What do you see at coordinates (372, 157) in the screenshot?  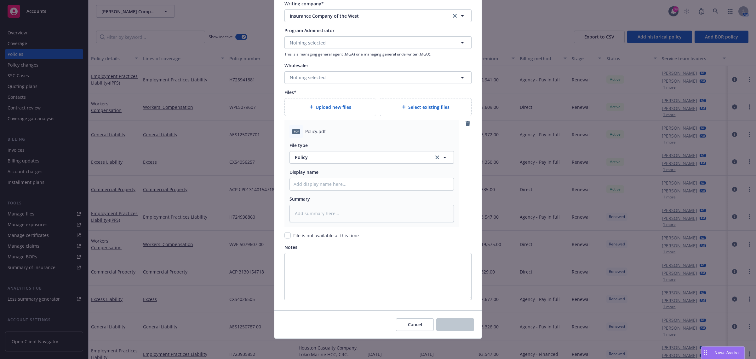 I see `button: Policyclear selection` at bounding box center [372, 157].